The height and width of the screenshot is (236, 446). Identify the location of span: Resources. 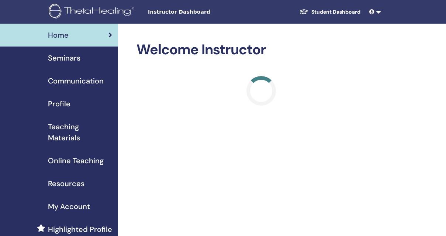
(66, 183).